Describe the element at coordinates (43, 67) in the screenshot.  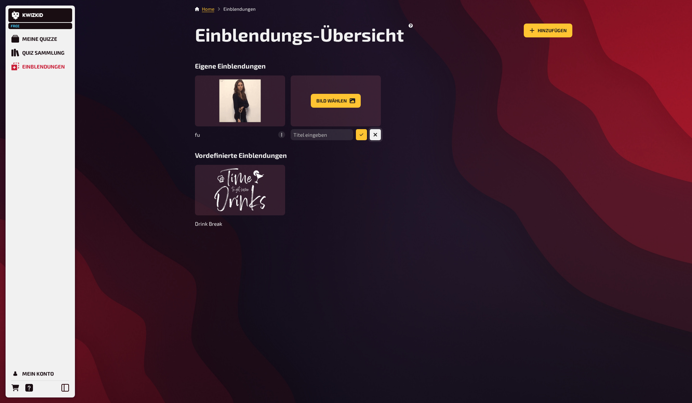
I see `div: Einblendungen` at that location.